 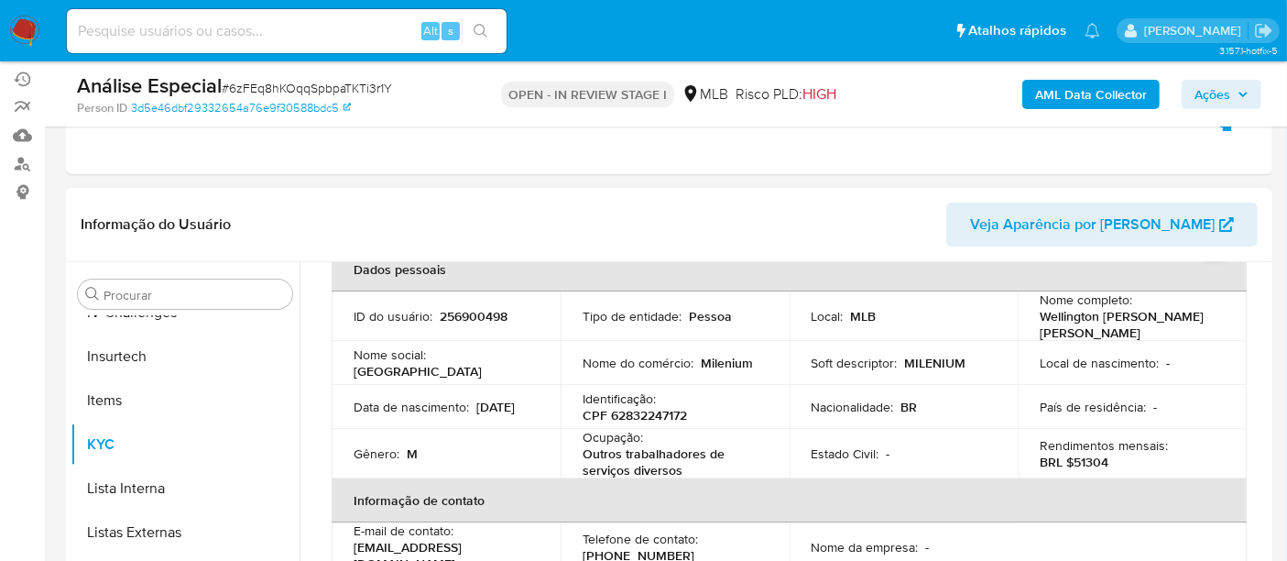 I want to click on p: M, so click(x=412, y=454).